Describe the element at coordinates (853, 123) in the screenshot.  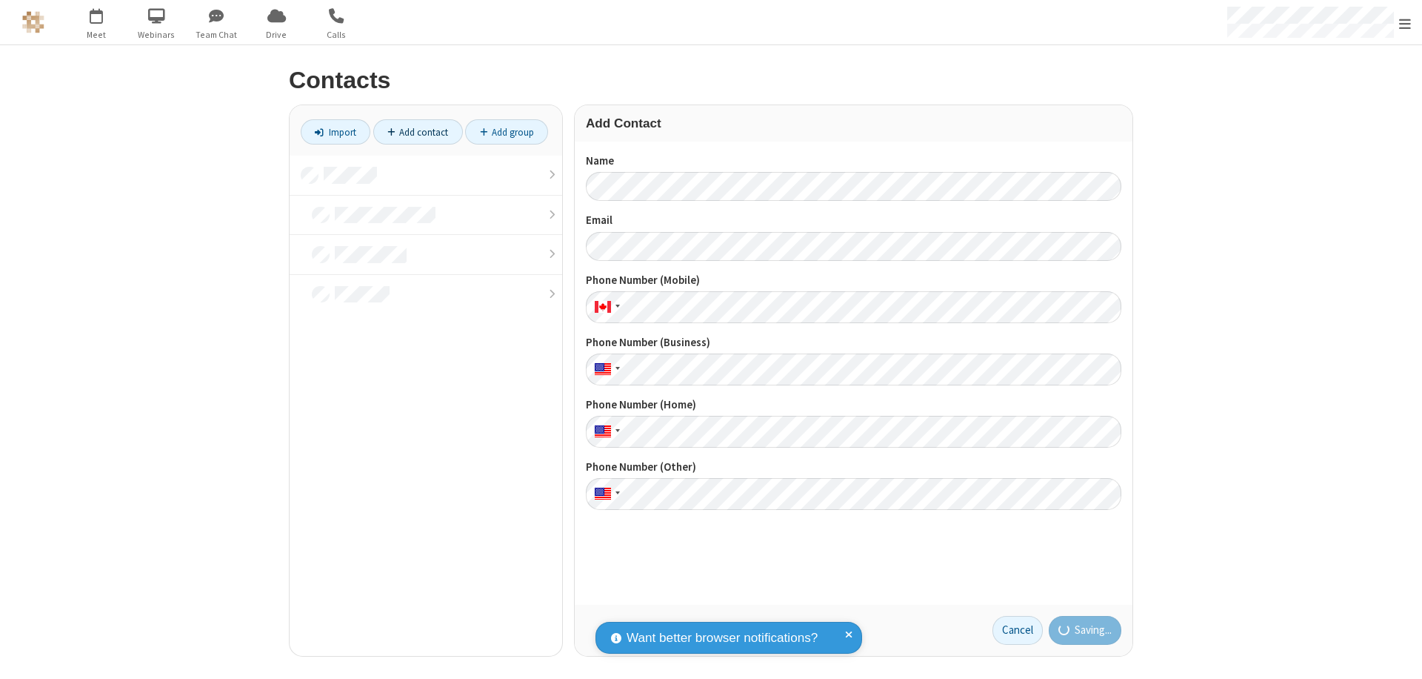
I see `h3: Add Contact` at that location.